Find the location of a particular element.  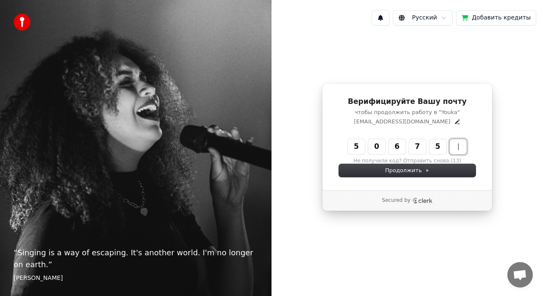

p: Secured by is located at coordinates (396, 201).